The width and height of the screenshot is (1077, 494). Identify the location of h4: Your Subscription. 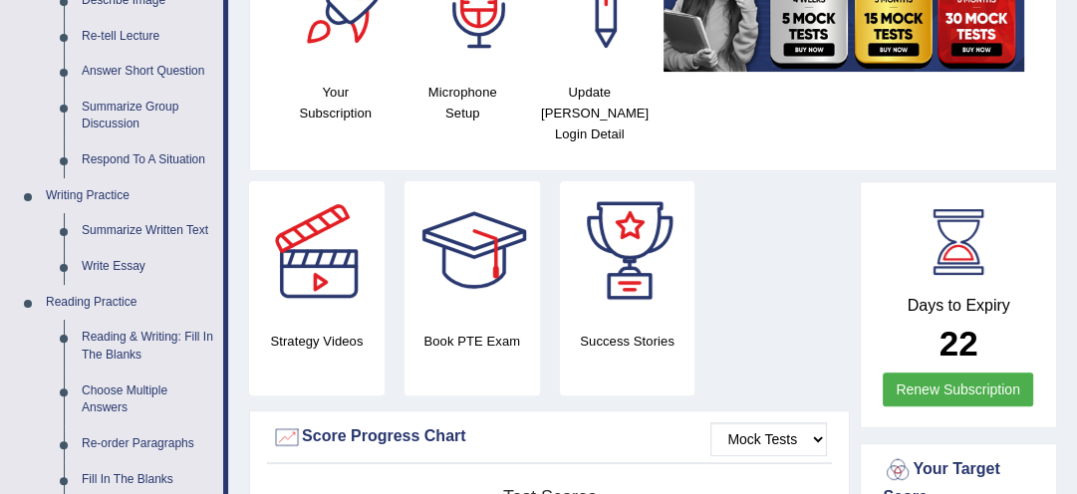
(336, 103).